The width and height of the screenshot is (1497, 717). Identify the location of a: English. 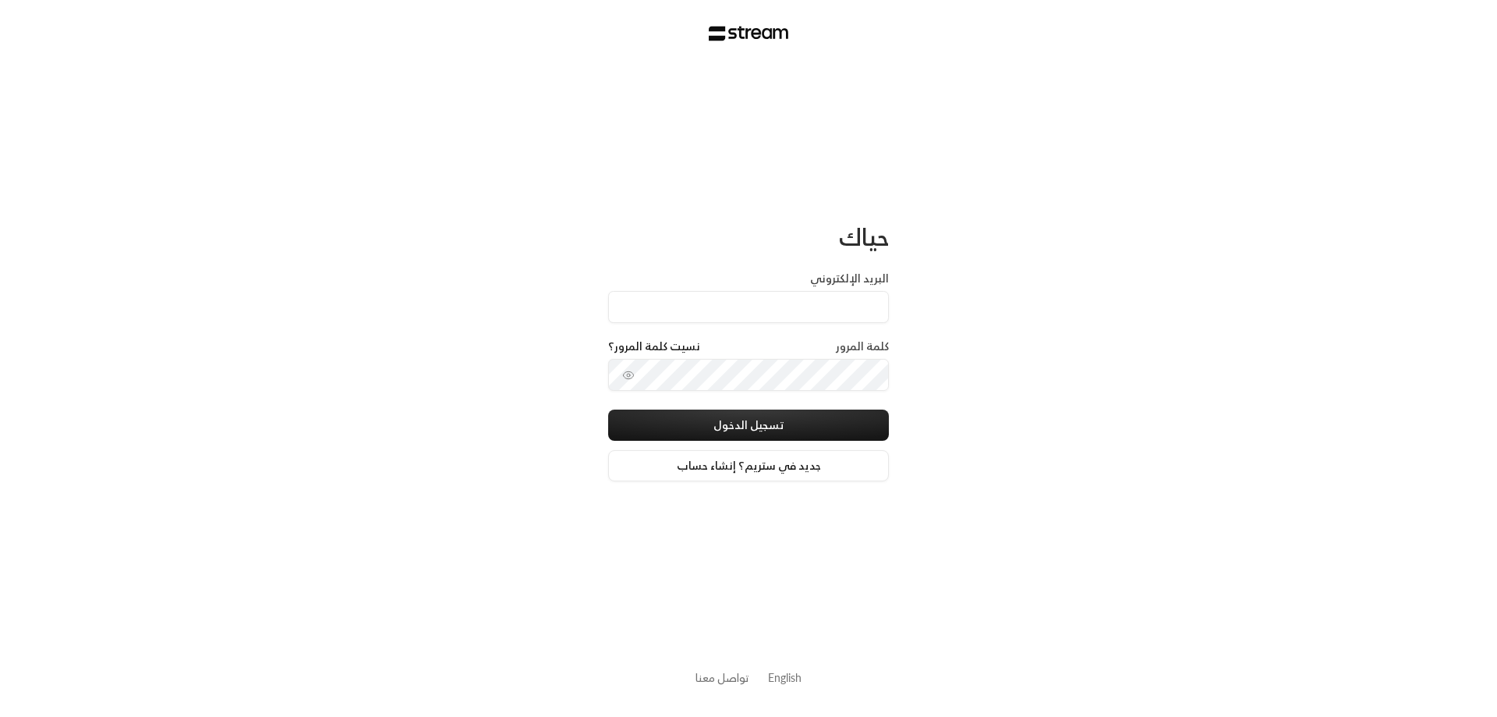
(784, 677).